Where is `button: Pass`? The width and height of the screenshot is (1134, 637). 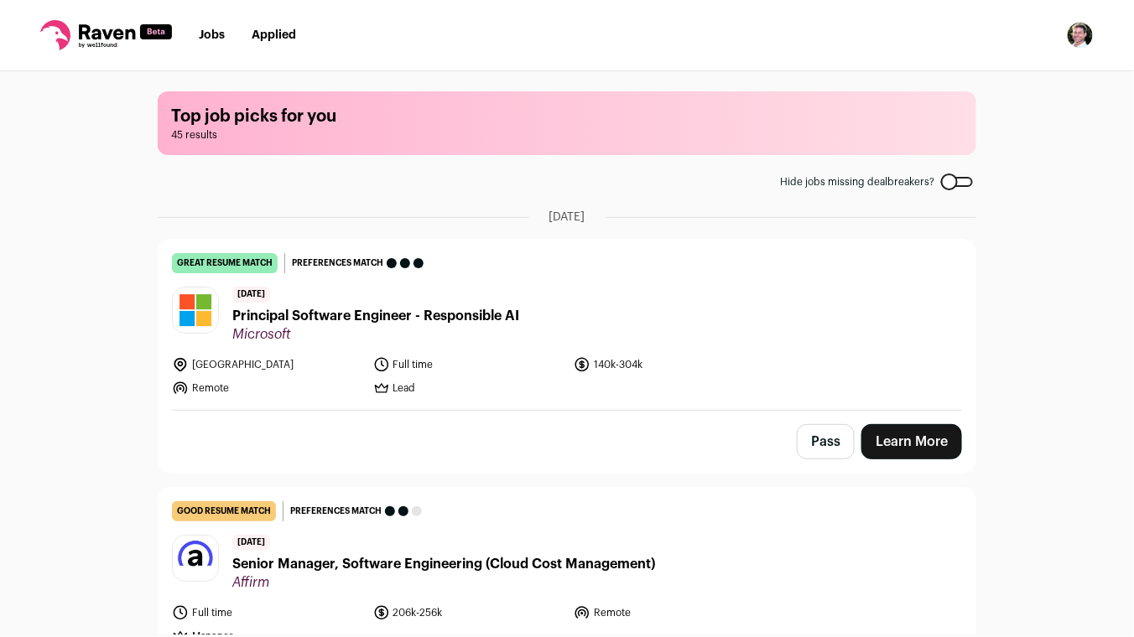
button: Pass is located at coordinates (825, 442).